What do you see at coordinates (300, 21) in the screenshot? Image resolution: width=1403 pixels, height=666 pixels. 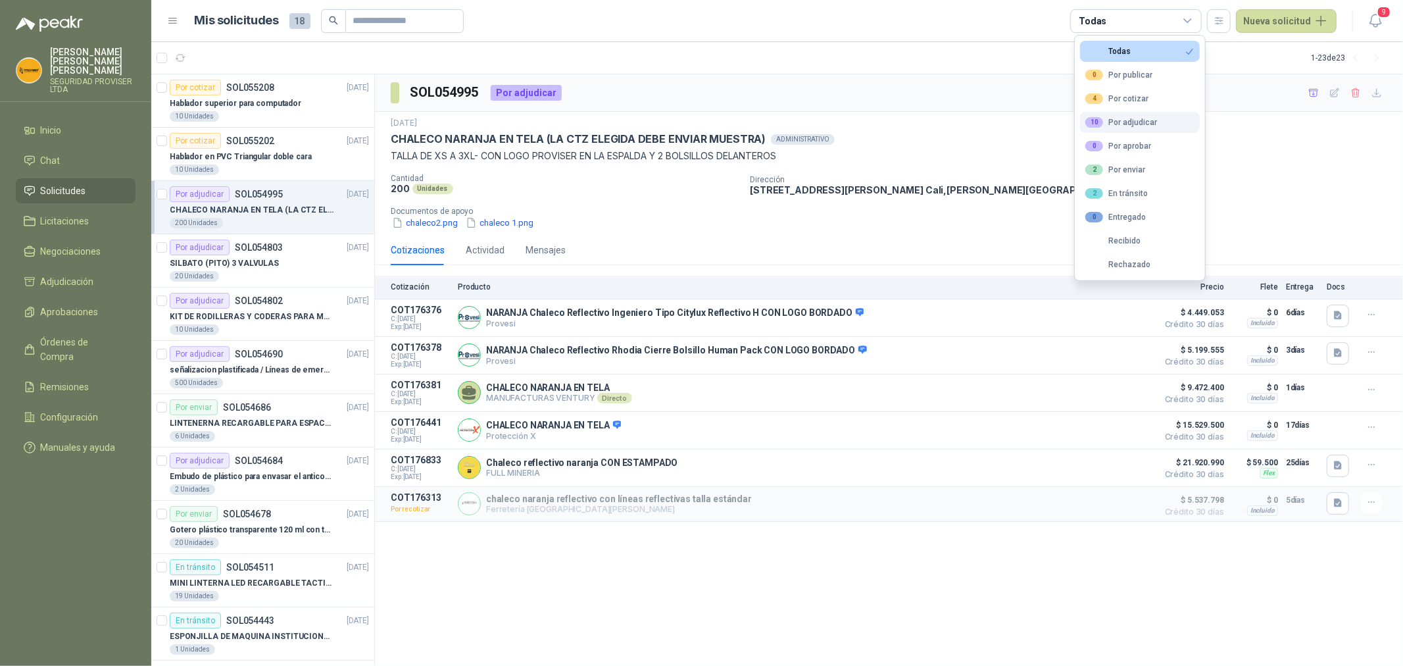 I see `span: 18` at bounding box center [300, 21].